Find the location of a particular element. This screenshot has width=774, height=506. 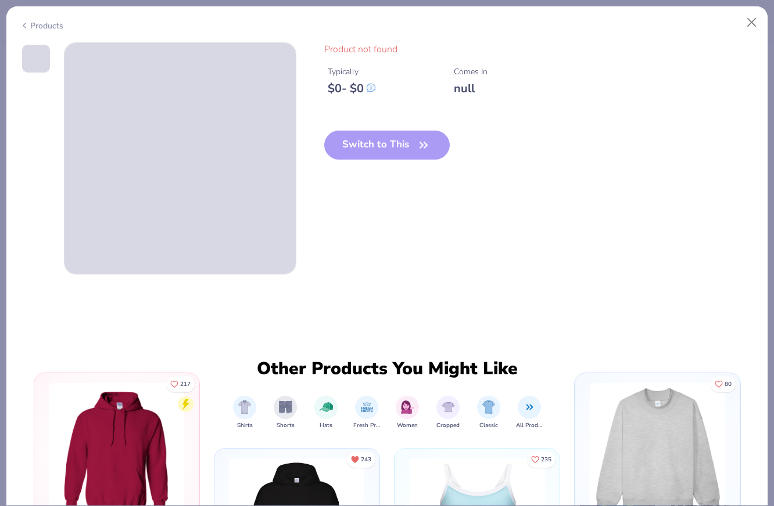

div: Products is located at coordinates (41, 26).